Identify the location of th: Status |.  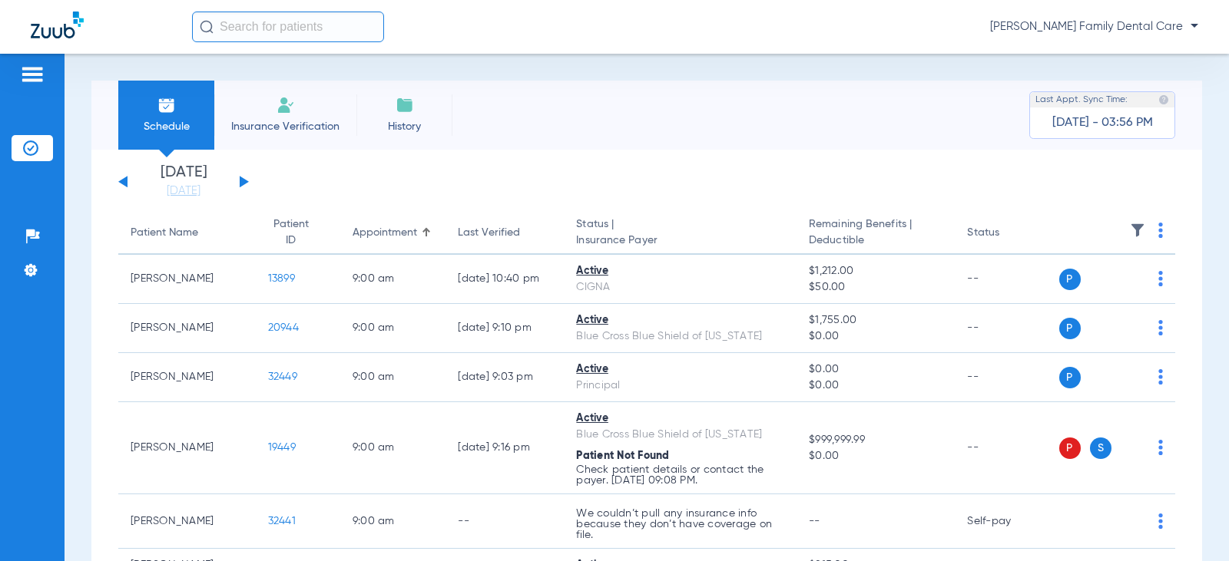
(680, 234).